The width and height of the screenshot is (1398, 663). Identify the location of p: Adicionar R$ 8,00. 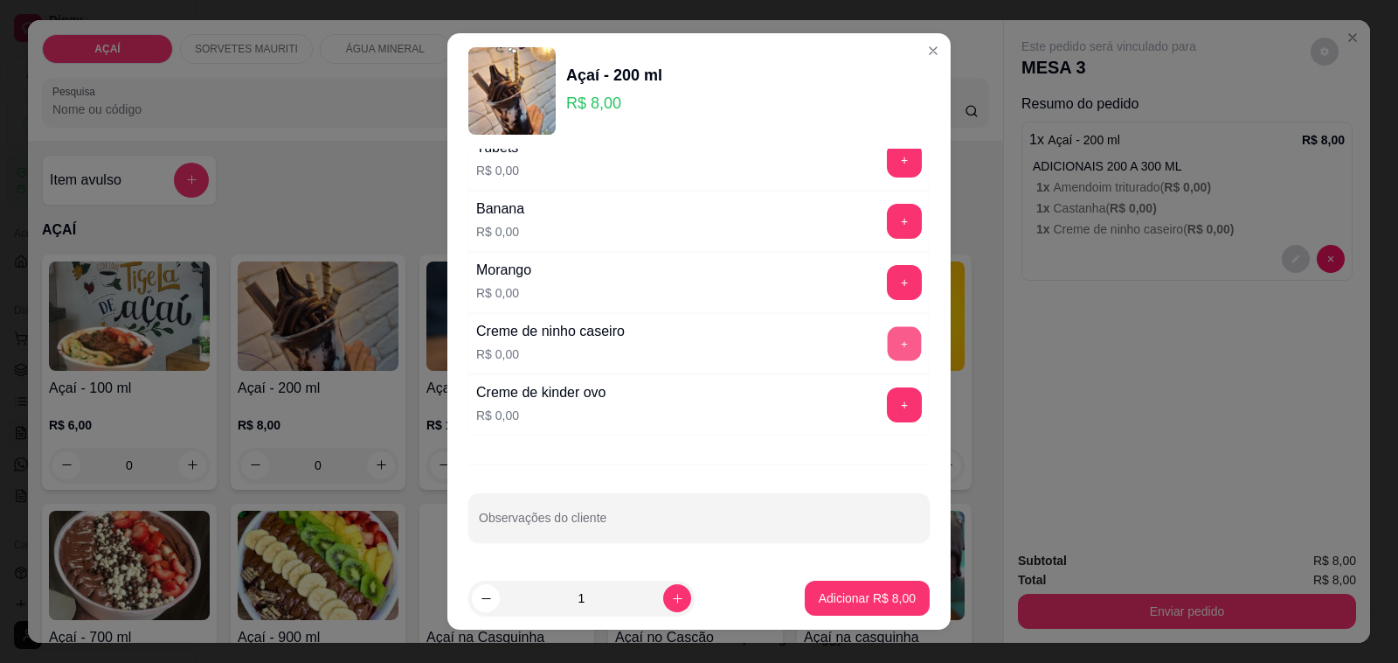
(867, 598).